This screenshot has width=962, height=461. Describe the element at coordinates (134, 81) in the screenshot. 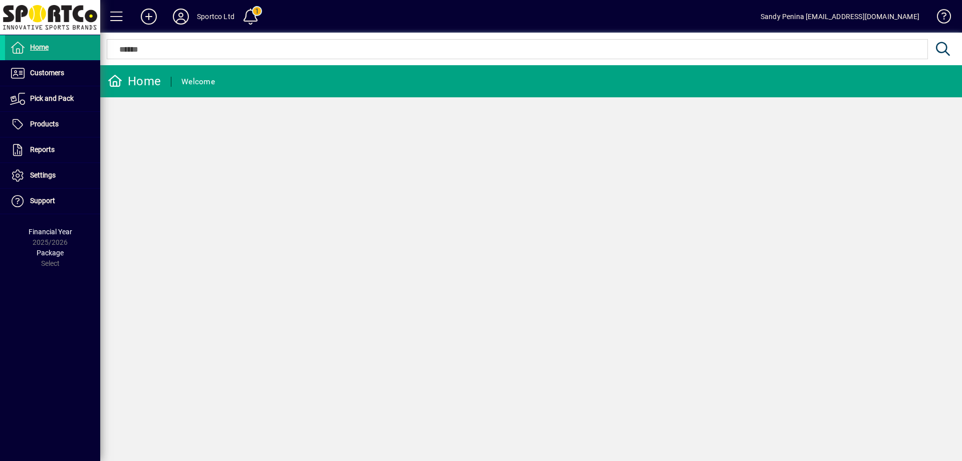

I see `div: Home` at that location.